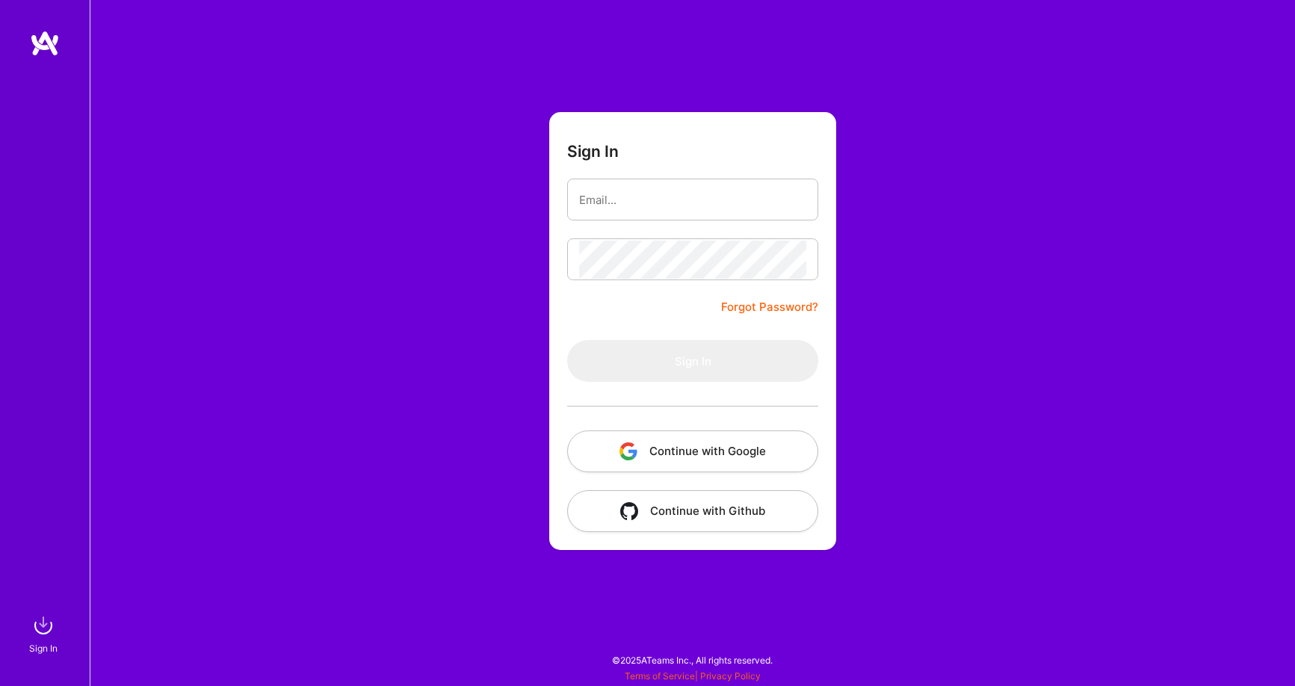 This screenshot has width=1295, height=686. What do you see at coordinates (43, 648) in the screenshot?
I see `div: Sign In` at bounding box center [43, 648].